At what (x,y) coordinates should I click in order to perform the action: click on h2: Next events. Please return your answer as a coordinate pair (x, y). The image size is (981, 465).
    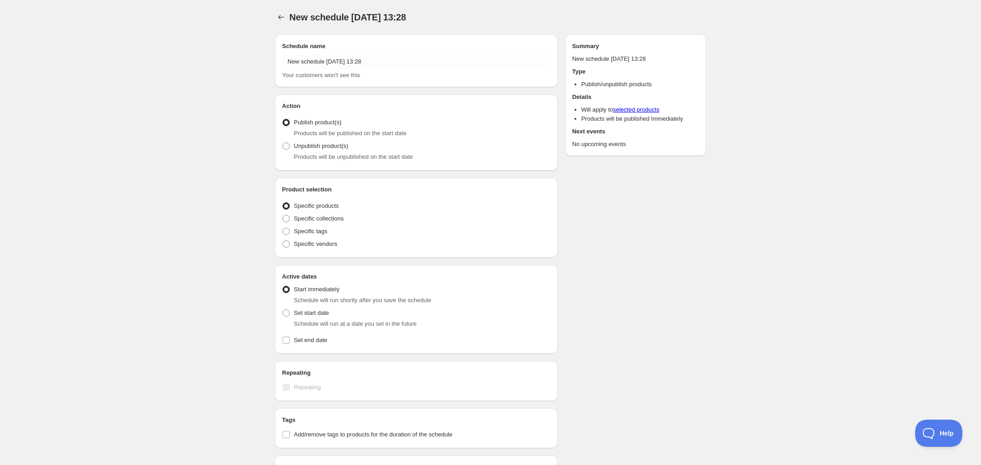
    Looking at the image, I should click on (635, 132).